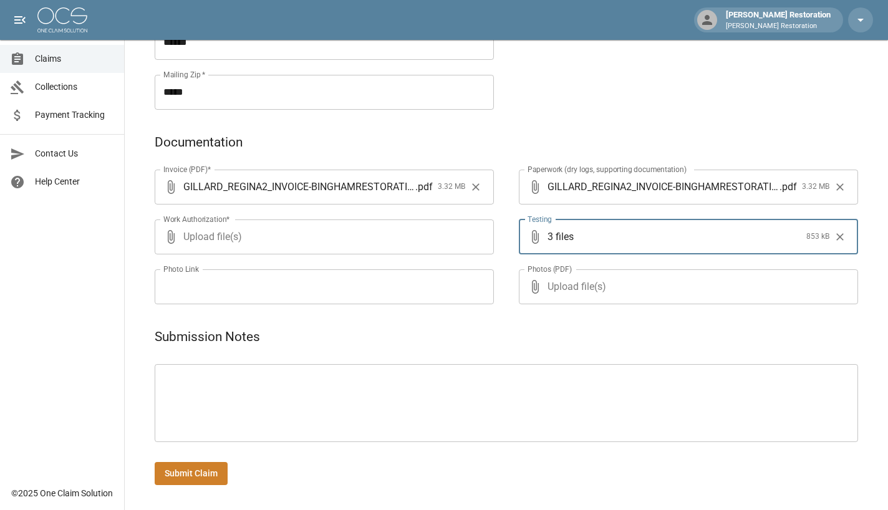 The height and width of the screenshot is (510, 888). What do you see at coordinates (191, 473) in the screenshot?
I see `button: Submit Claim` at bounding box center [191, 473].